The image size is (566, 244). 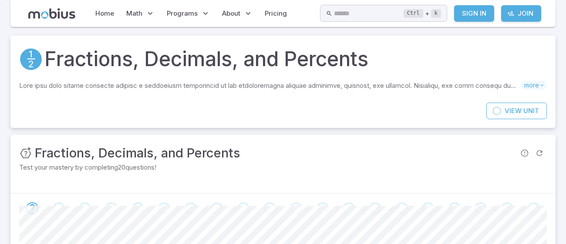 What do you see at coordinates (516, 111) in the screenshot?
I see `a: ViewUnit` at bounding box center [516, 111].